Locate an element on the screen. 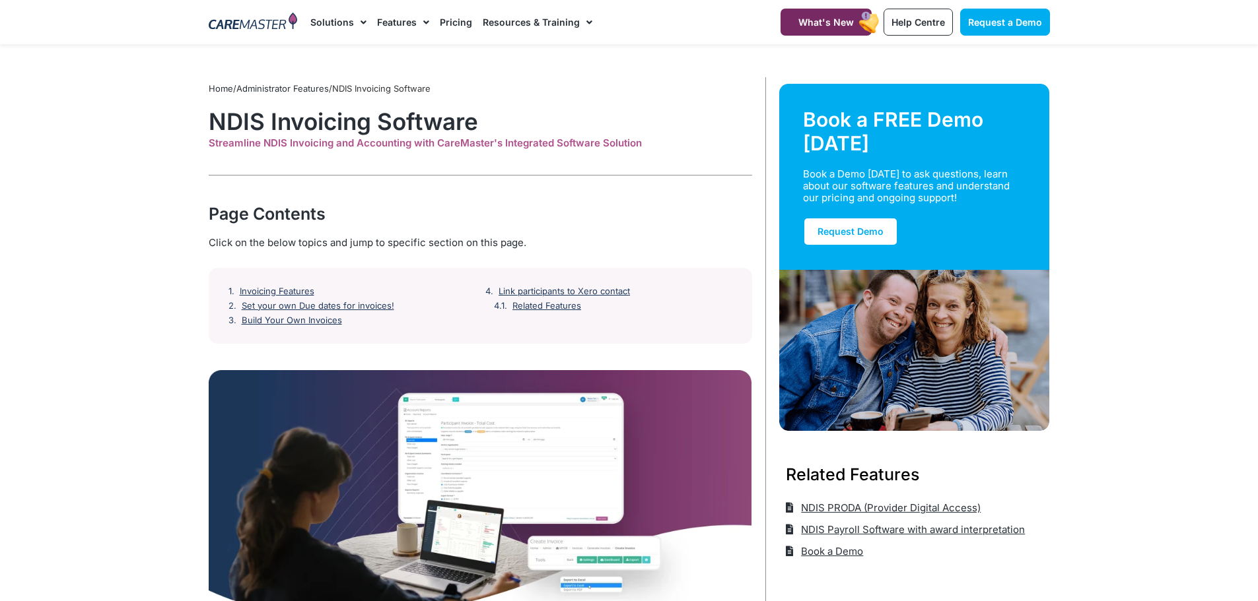 The image size is (1258, 601). a: Related Features is located at coordinates (547, 306).